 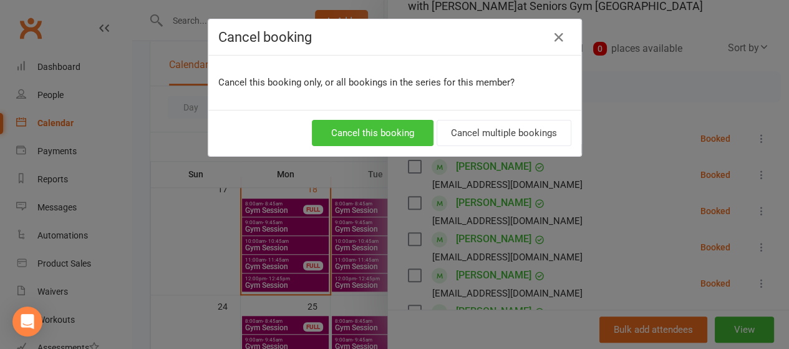 What do you see at coordinates (395, 82) in the screenshot?
I see `p: Cancel this booking only, or all bookings in the series for this member?` at bounding box center [395, 82].